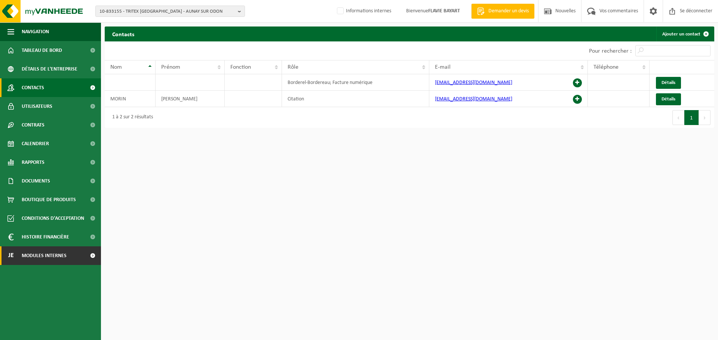  Describe the element at coordinates (35, 32) in the screenshot. I see `font: Navigation` at that location.